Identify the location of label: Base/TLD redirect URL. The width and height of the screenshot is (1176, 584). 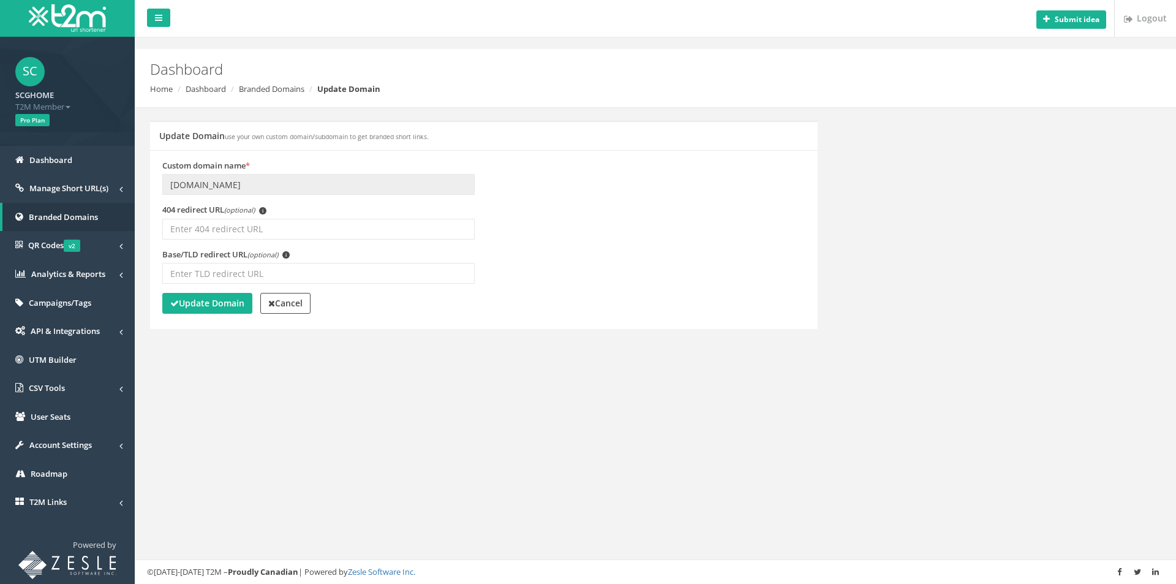
(226, 254).